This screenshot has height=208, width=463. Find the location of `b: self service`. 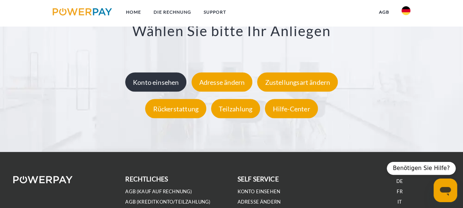

b: self service is located at coordinates (258, 179).